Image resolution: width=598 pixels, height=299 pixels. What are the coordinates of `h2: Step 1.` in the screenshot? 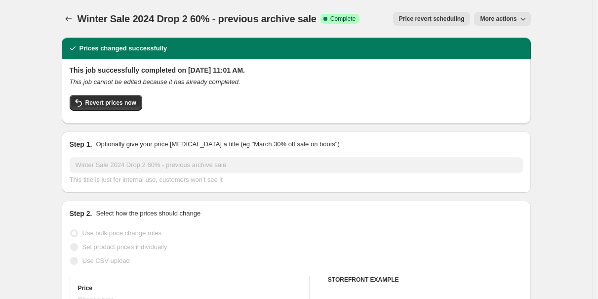 It's located at (81, 144).